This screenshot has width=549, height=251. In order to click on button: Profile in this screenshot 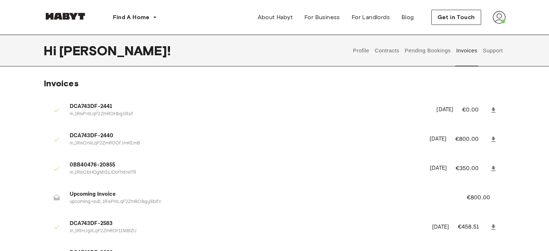, I will do `click(361, 51)`.